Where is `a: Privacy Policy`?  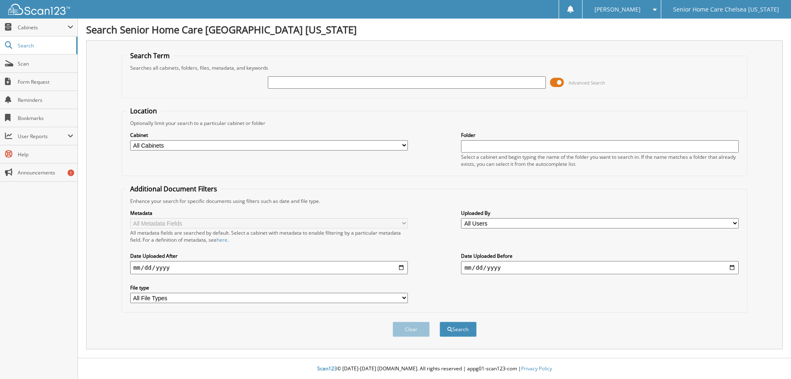
a: Privacy Policy is located at coordinates (536, 368).